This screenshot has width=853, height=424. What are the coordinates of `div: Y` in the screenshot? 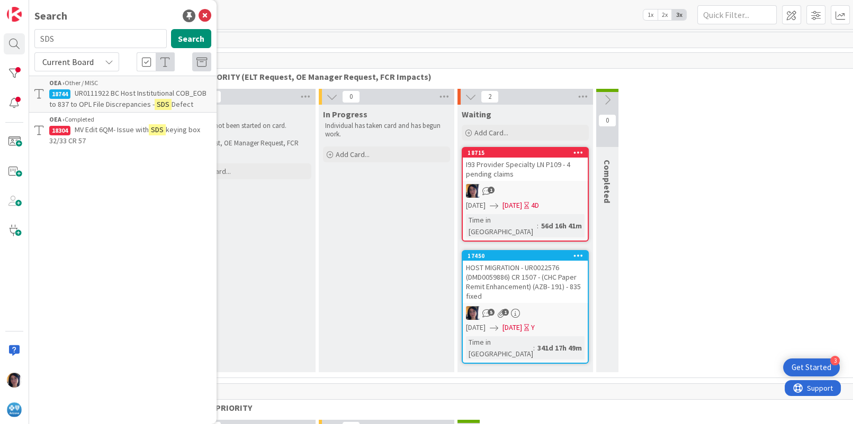 It's located at (532, 328).